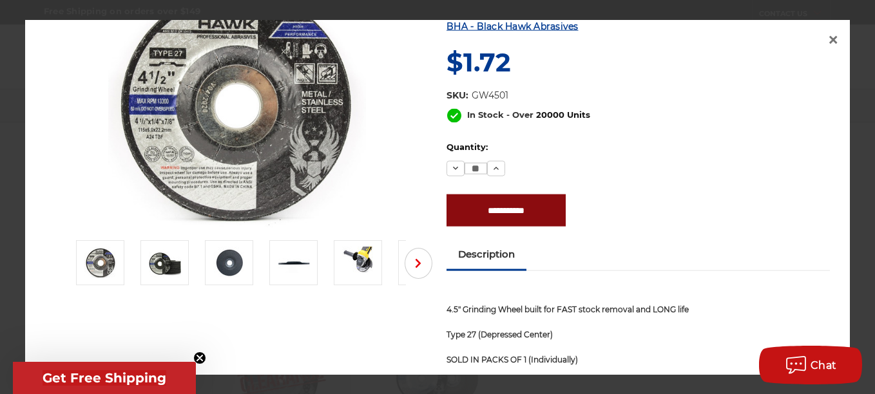 The width and height of the screenshot is (875, 394). What do you see at coordinates (418, 263) in the screenshot?
I see `button: Next` at bounding box center [418, 263].